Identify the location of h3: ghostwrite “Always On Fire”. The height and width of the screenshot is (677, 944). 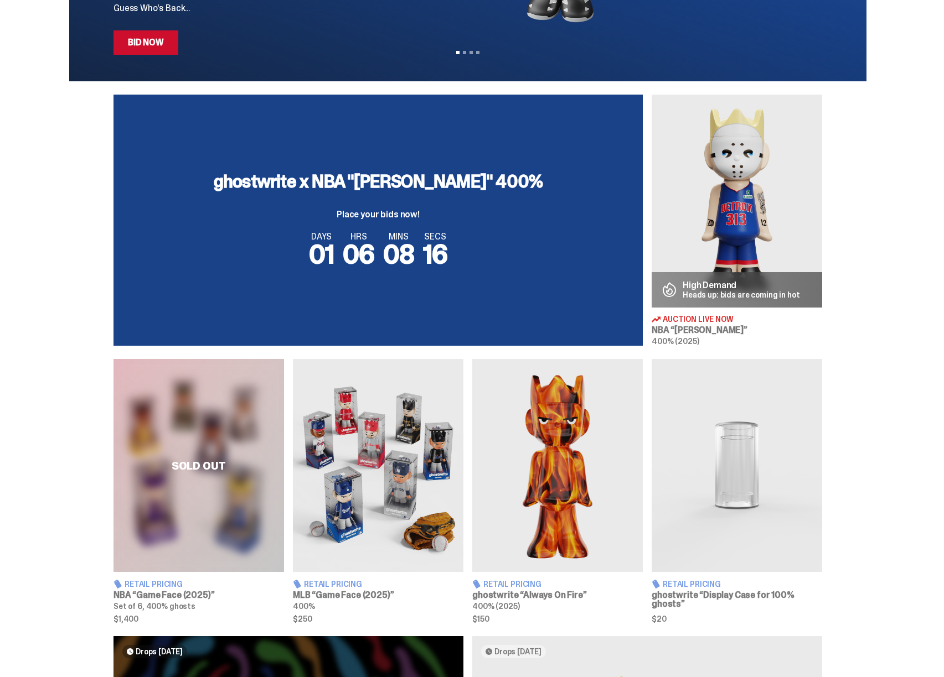
(557, 595).